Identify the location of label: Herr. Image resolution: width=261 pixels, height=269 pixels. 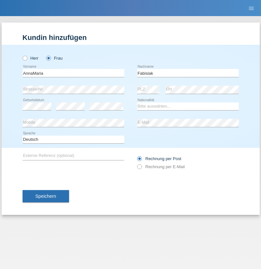
(31, 58).